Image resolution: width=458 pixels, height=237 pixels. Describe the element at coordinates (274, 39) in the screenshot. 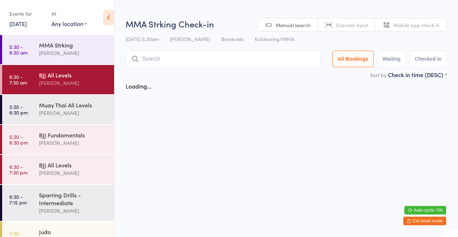

I see `span: Kickboxing/MMA` at that location.